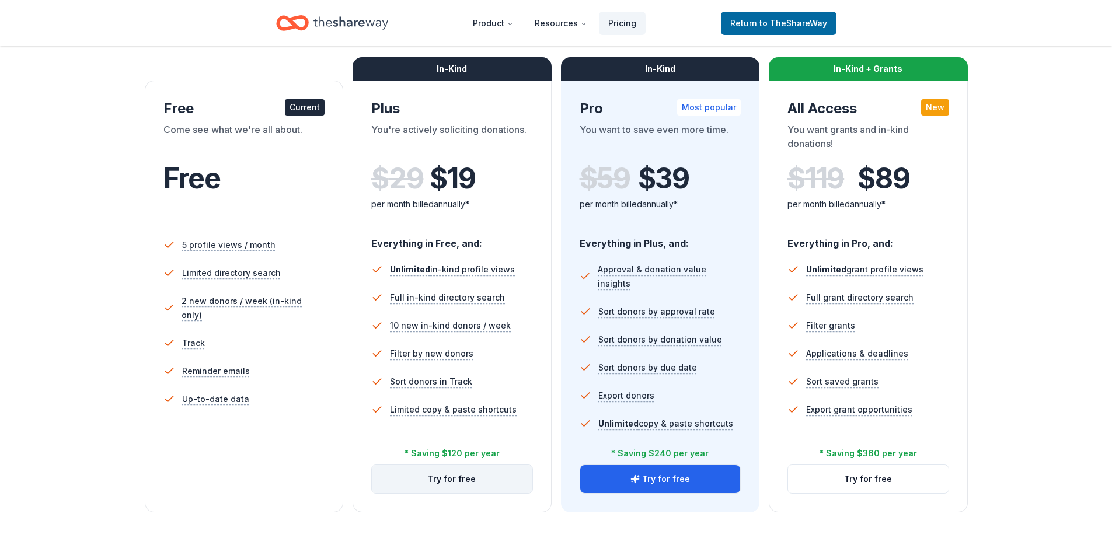  Describe the element at coordinates (626, 396) in the screenshot. I see `span: Export donors` at that location.